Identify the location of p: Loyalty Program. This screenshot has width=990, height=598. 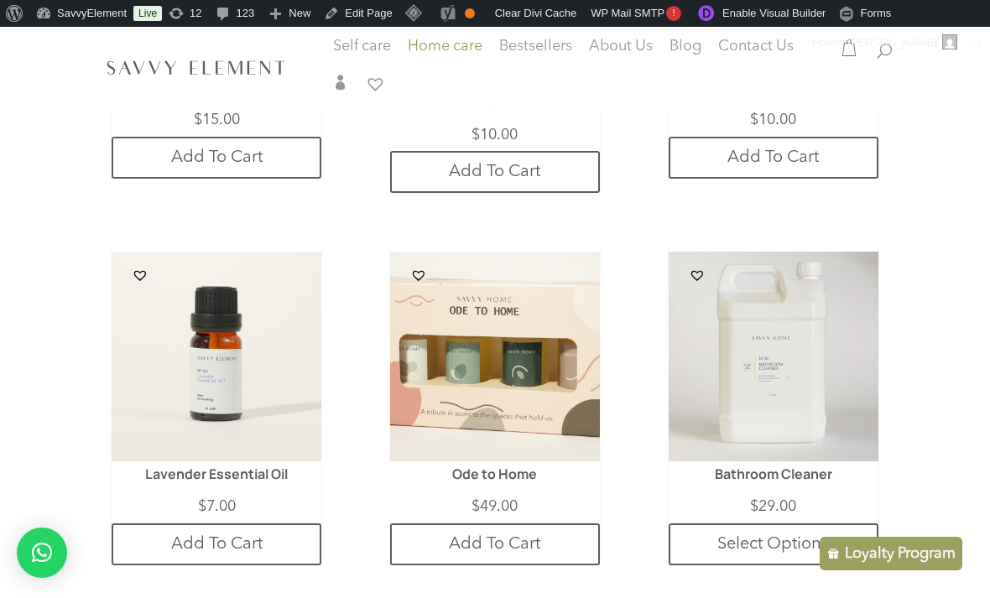
(900, 554).